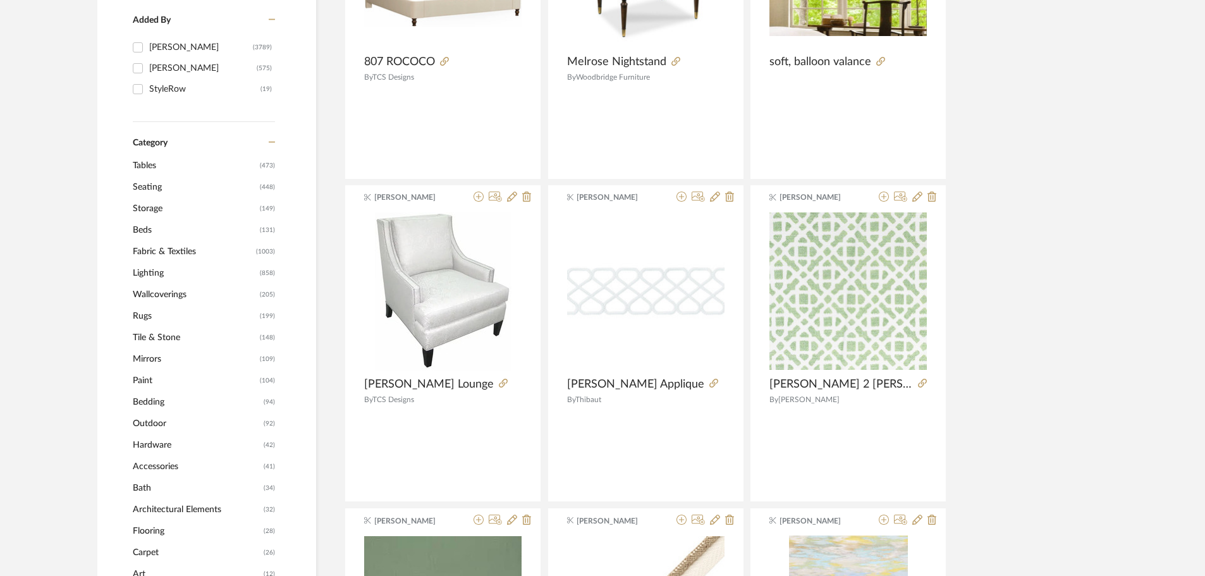 This screenshot has width=1205, height=576. I want to click on span: Mirrors, so click(195, 359).